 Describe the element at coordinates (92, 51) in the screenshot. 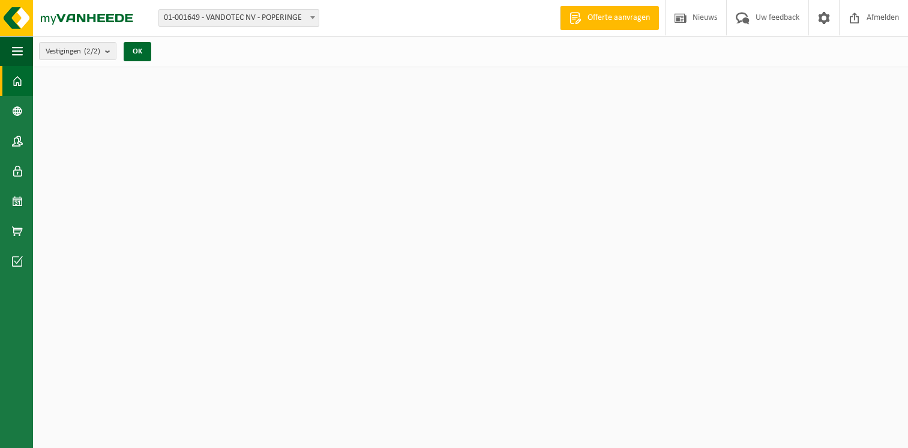

I see `count: (2/2)` at that location.